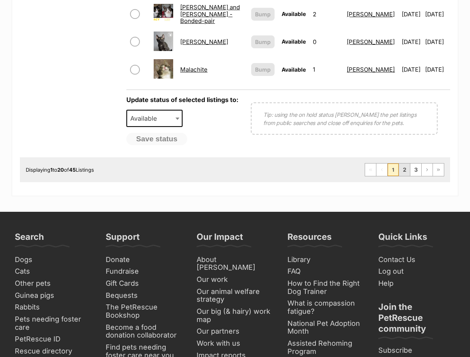 The image size is (470, 357). I want to click on a: Page 2, so click(404, 170).